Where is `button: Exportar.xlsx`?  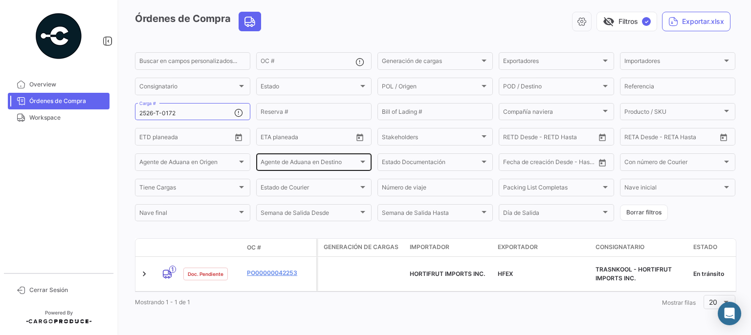
button: Exportar.xlsx is located at coordinates (696, 22).